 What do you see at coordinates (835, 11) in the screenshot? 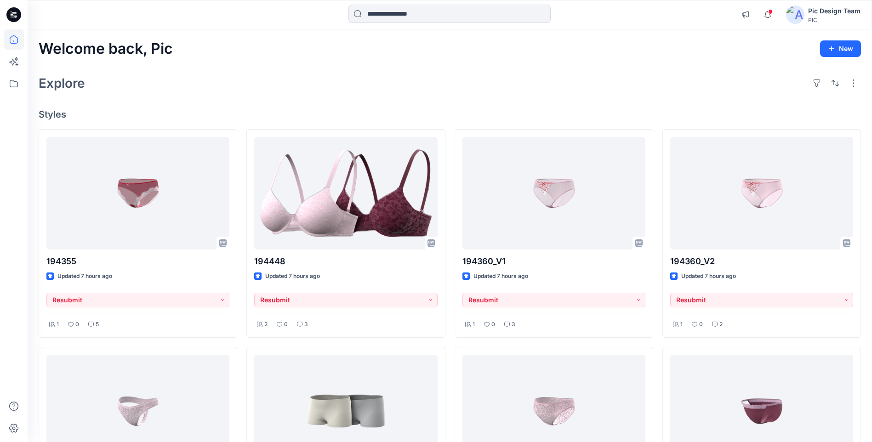
I see `div: Pic Design Team` at bounding box center [835, 11].